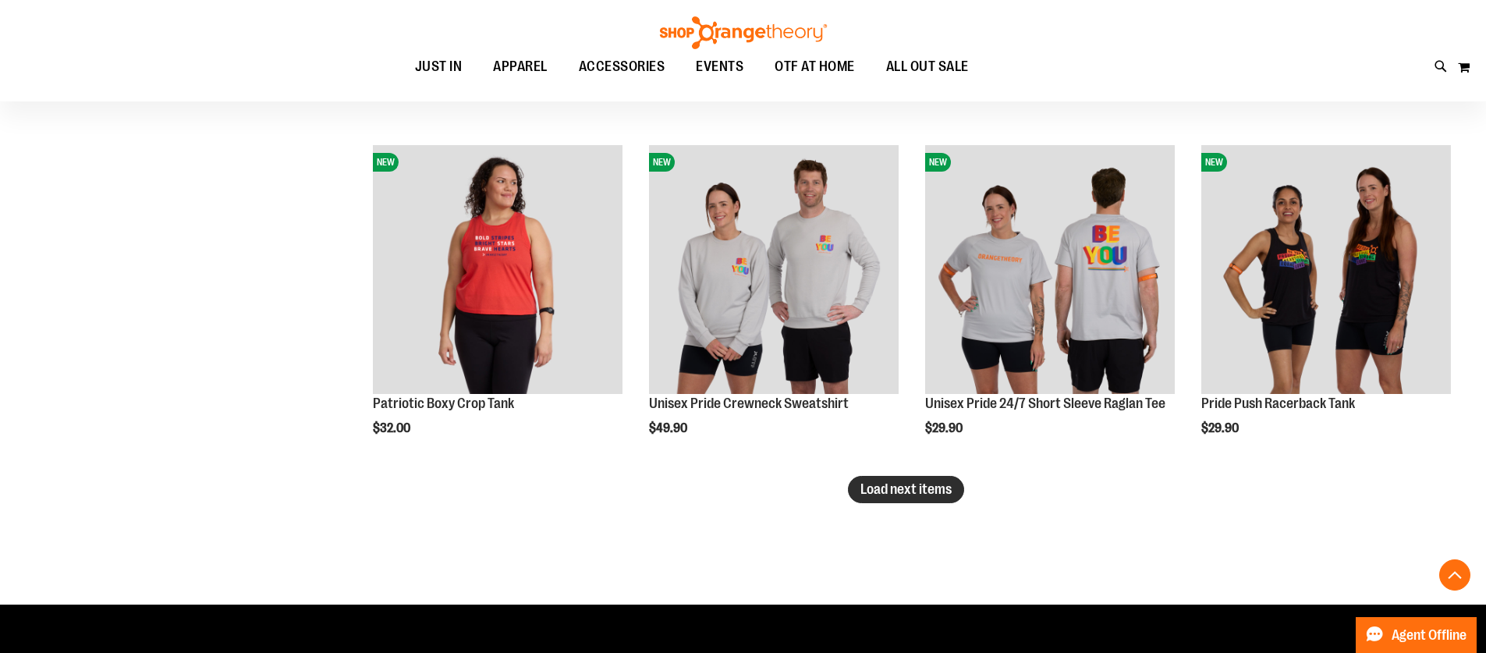 This screenshot has height=653, width=1486. I want to click on a: Unisex Pride Crewneck Sweatshirt, so click(749, 403).